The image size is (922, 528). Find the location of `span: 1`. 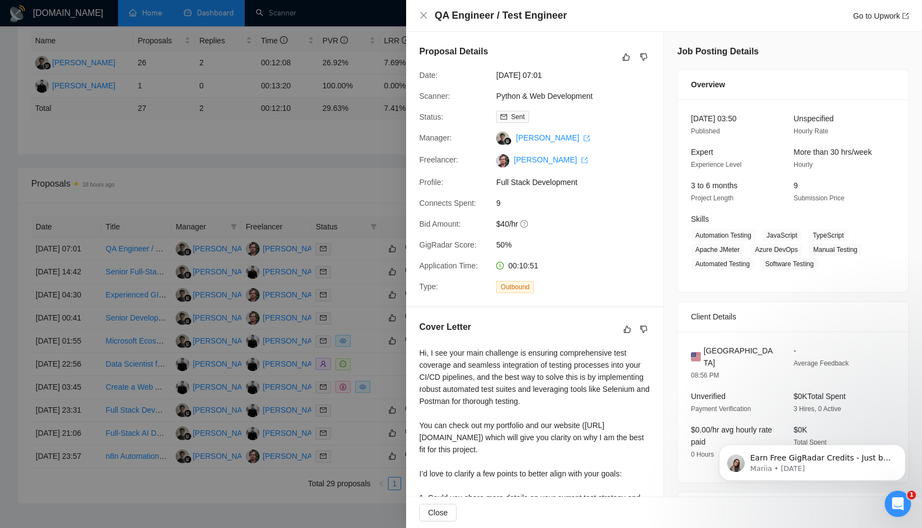

span: 1 is located at coordinates (912, 495).